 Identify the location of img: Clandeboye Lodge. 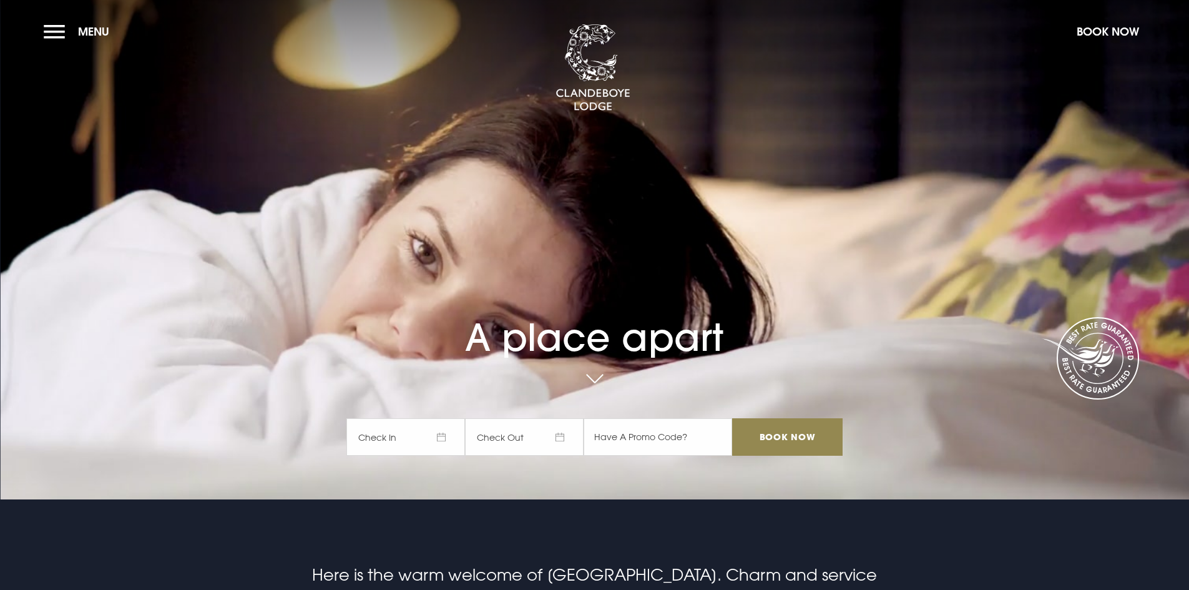
(593, 68).